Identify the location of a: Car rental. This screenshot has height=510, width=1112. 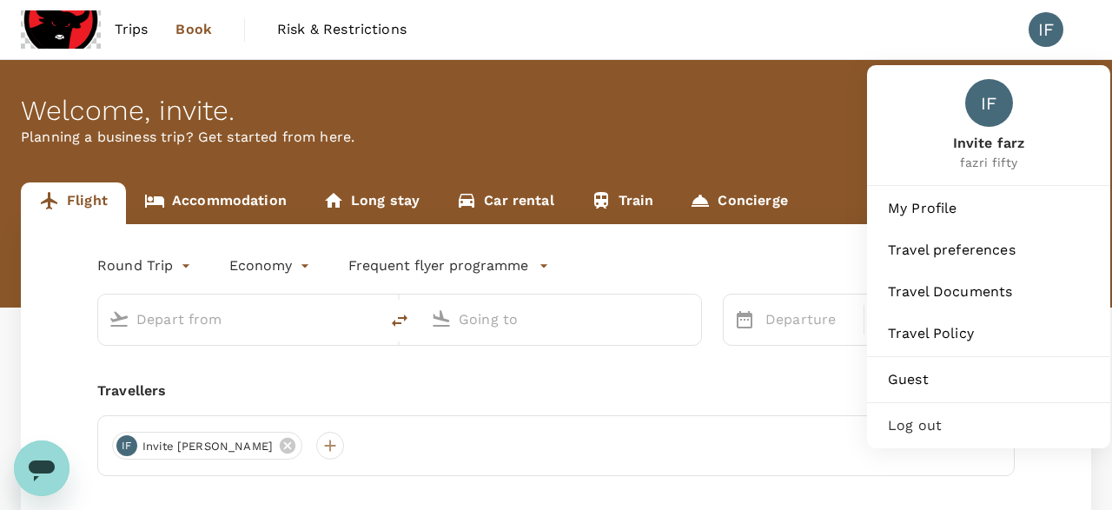
(505, 203).